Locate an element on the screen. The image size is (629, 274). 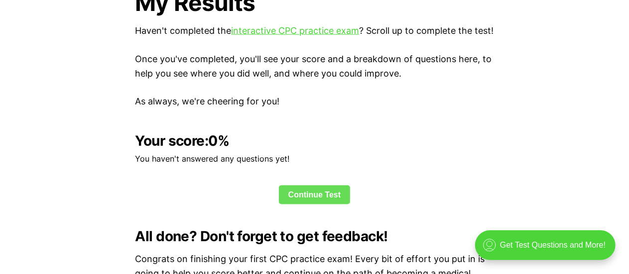
p: Once you've completed, you'll see your score and a breakdown of questions here, to help you see w... is located at coordinates (315, 67).